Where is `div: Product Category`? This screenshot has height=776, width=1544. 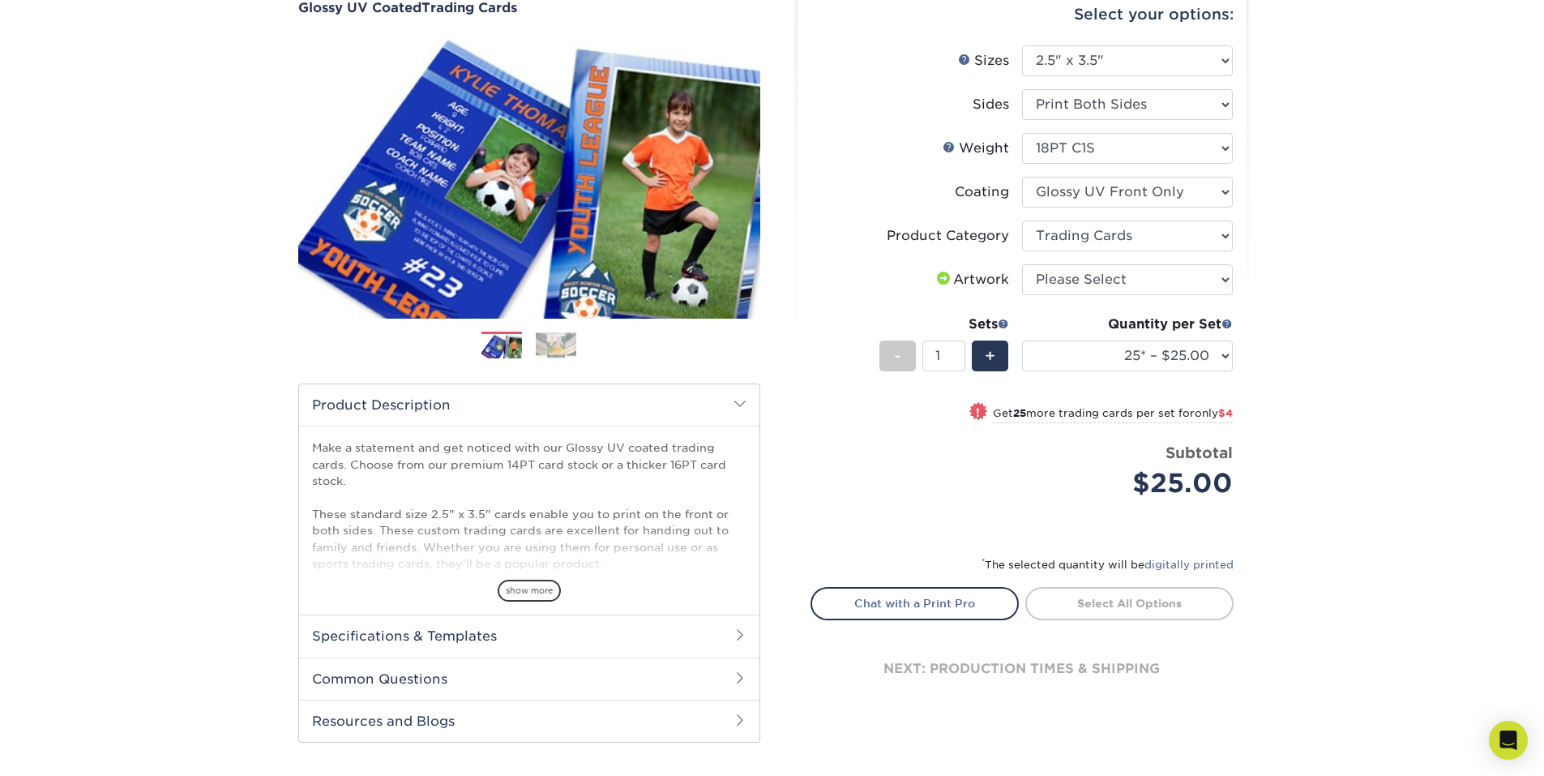
div: Product Category is located at coordinates (948, 236).